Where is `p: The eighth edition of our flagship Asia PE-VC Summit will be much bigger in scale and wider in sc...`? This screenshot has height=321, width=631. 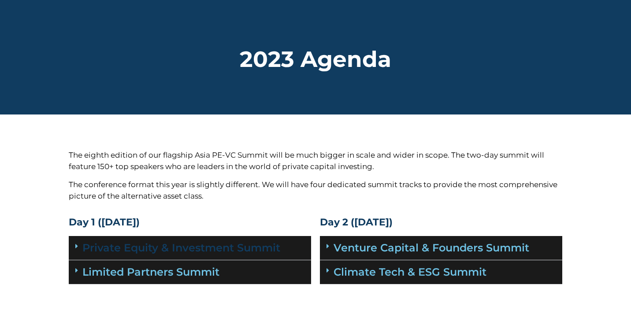 p: The eighth edition of our flagship Asia PE-VC Summit will be much bigger in scale and wider in sc... is located at coordinates (316, 161).